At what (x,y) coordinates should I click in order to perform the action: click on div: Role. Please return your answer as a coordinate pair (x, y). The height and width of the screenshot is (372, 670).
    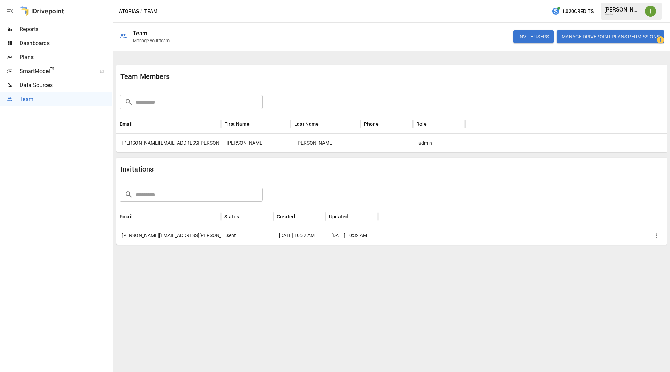
    Looking at the image, I should click on (422, 124).